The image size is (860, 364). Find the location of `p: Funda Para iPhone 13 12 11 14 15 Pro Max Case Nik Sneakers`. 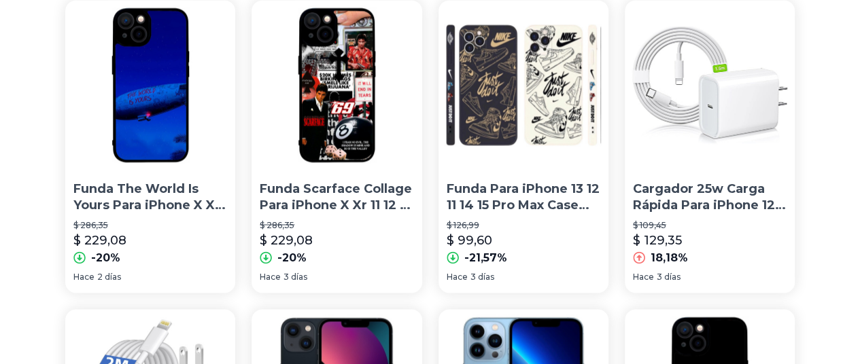

p: Funda Para iPhone 13 12 11 14 15 Pro Max Case Nik Sneakers is located at coordinates (523, 198).